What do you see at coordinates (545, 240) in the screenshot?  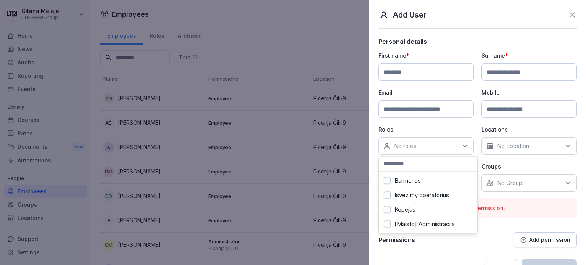 I see `button: Add permission` at bounding box center [545, 240].